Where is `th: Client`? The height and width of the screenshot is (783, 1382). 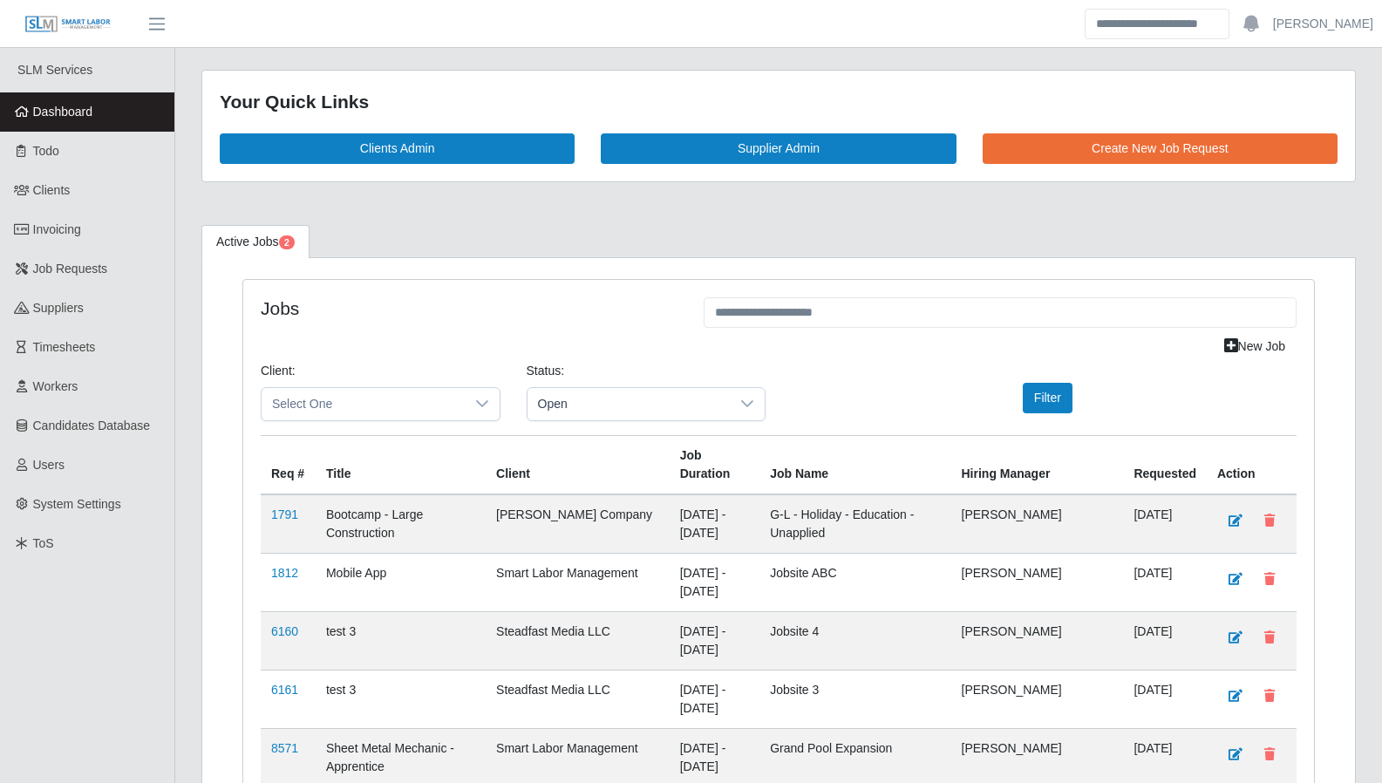
th: Client is located at coordinates (577, 465).